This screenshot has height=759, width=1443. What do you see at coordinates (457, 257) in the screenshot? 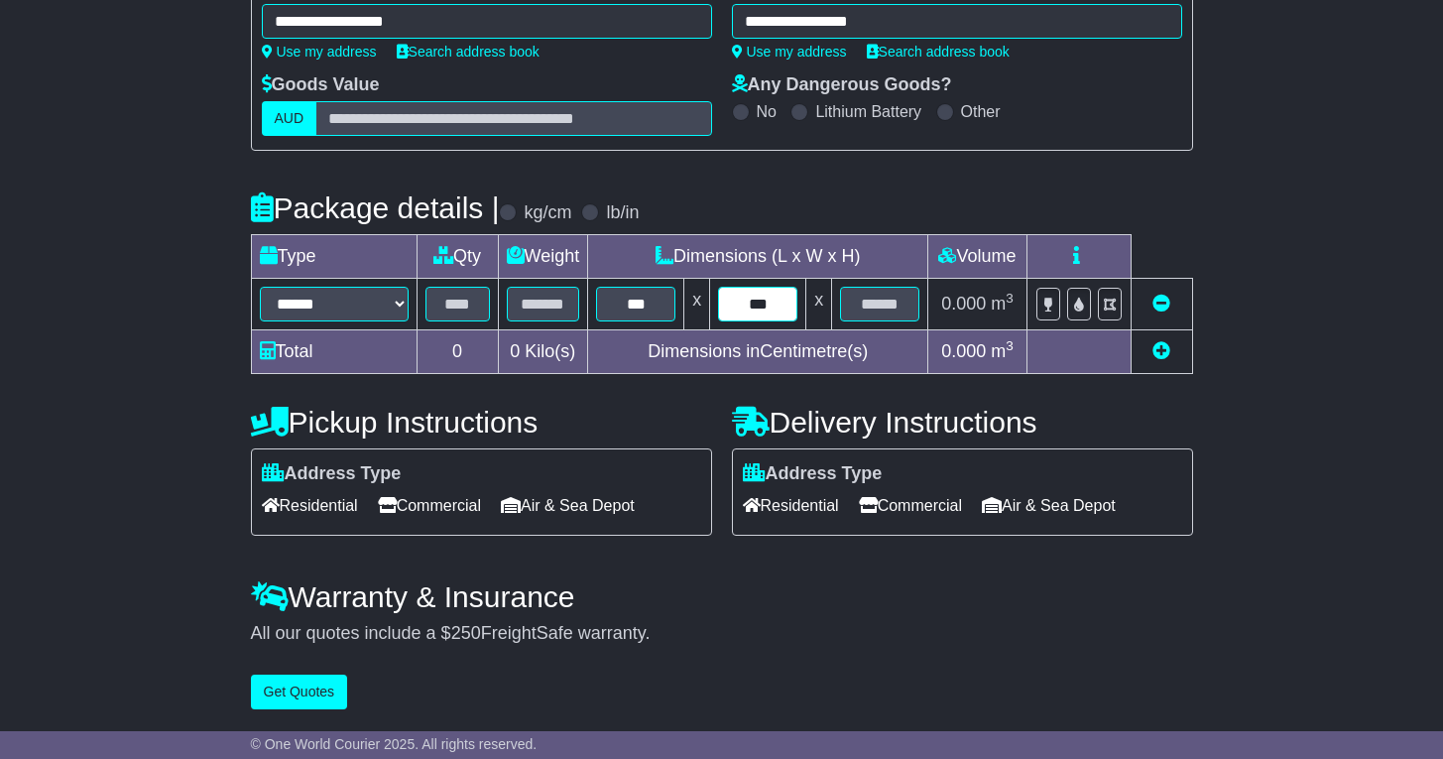
I see `td: Qty` at bounding box center [457, 257].